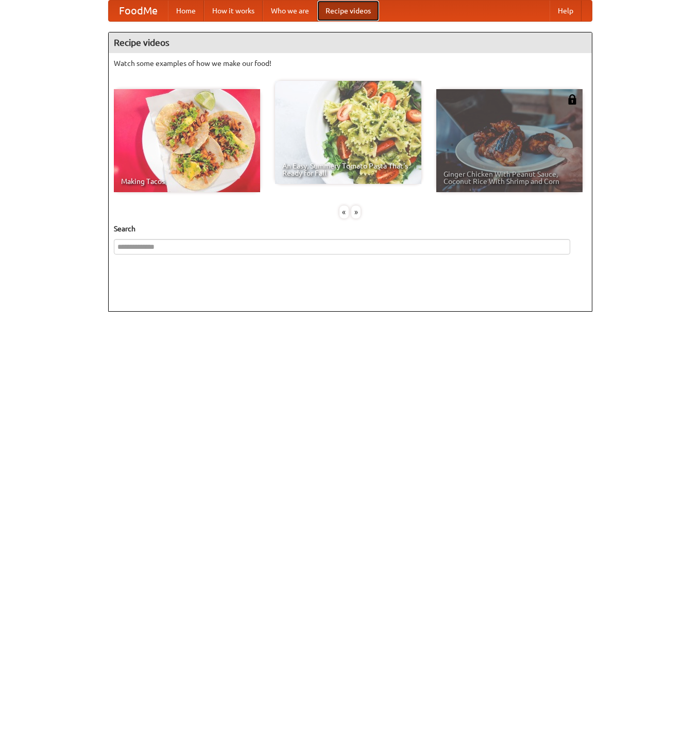  What do you see at coordinates (350, 43) in the screenshot?
I see `h4: Recipe videos` at bounding box center [350, 43].